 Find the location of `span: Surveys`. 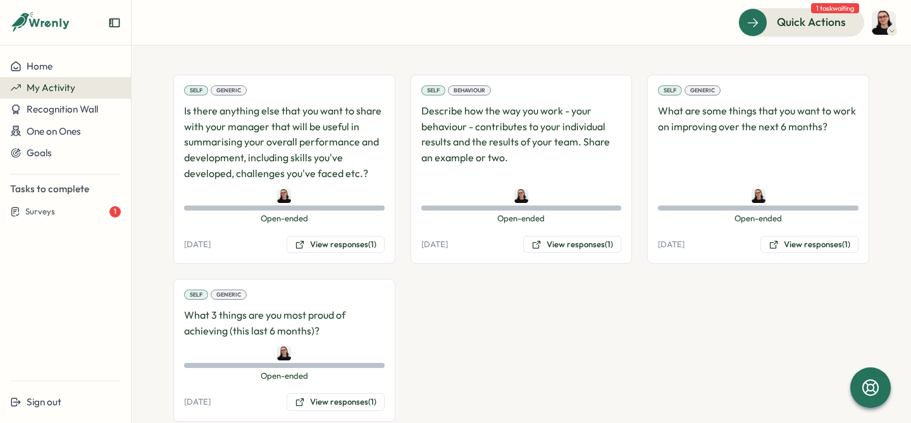

span: Surveys is located at coordinates (40, 212).